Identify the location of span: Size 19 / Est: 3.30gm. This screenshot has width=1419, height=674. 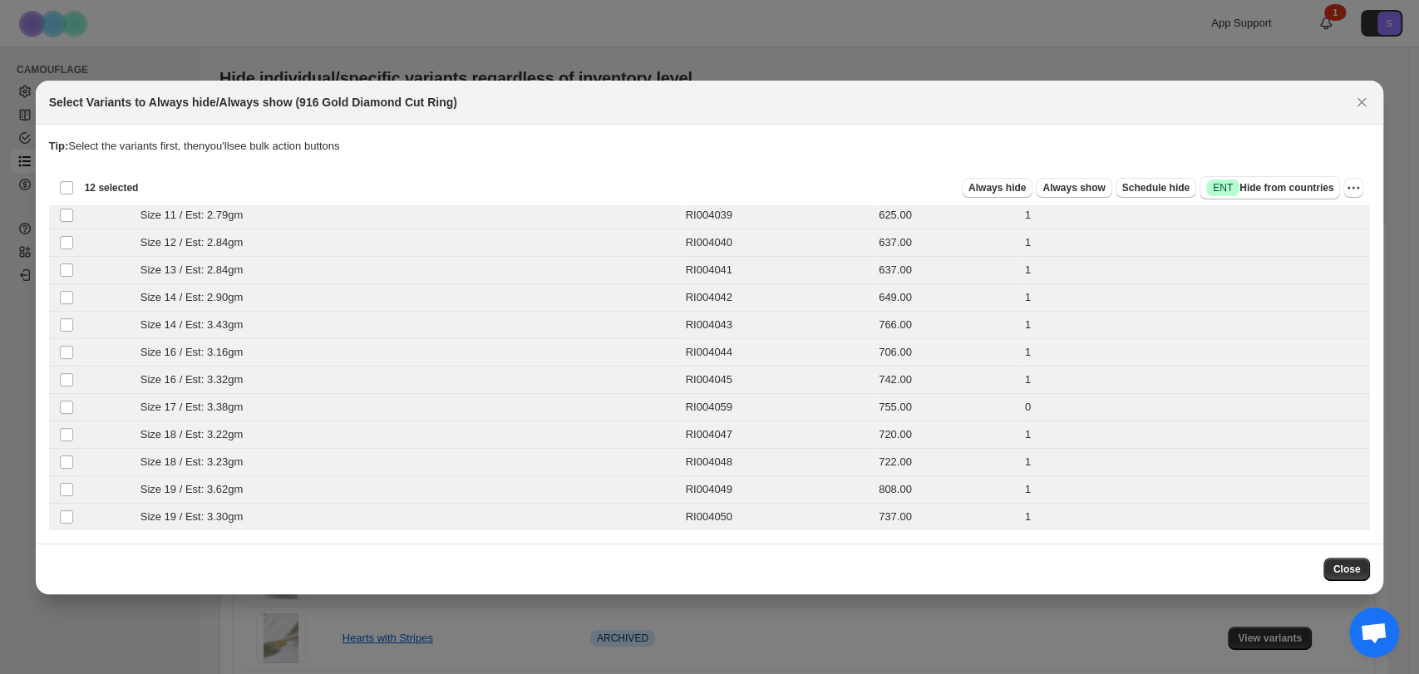
(196, 517).